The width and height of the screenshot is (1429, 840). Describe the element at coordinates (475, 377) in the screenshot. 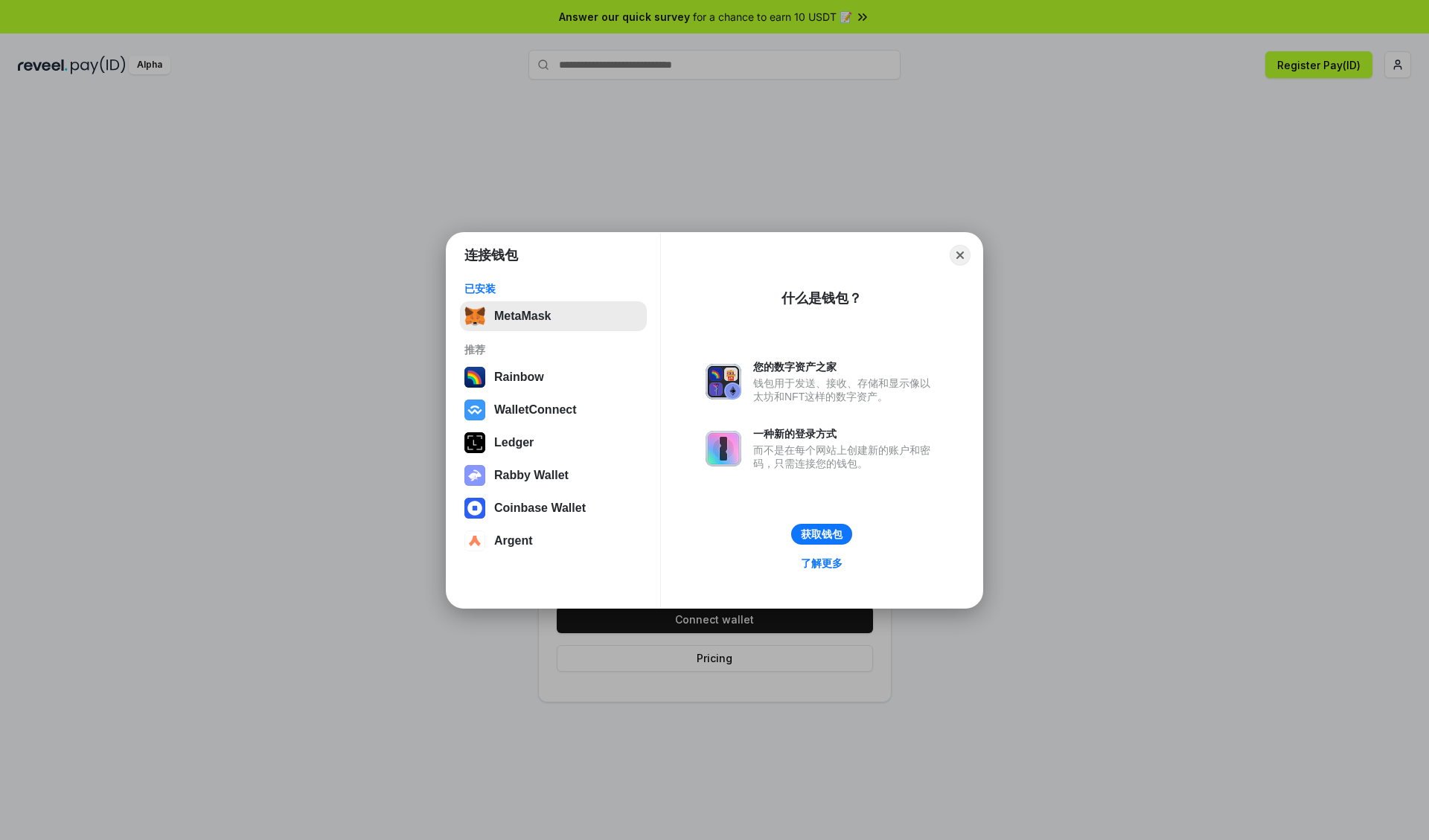

I see `img: svg+xml,%3Csvg%20width%3D%22120%22%20height%3D%22120%22%20viewBox%3D%220%200%20120%20120%22%20fil...` at that location.